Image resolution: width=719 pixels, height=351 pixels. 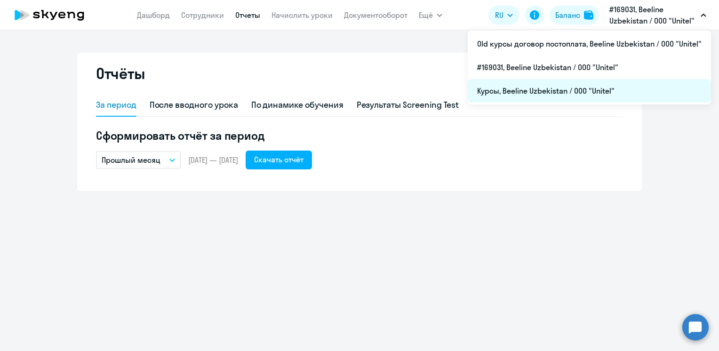 What do you see at coordinates (568, 15) in the screenshot?
I see `div: Баланс` at bounding box center [568, 15].